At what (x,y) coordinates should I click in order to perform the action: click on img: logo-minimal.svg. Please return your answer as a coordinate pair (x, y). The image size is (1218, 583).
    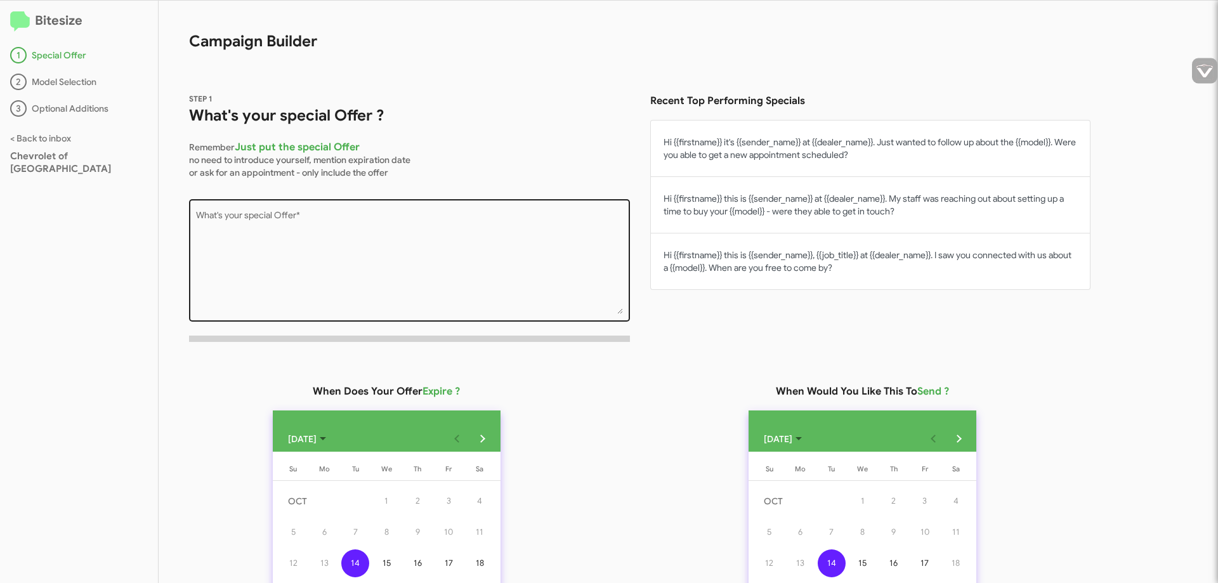
    Looking at the image, I should click on (20, 22).